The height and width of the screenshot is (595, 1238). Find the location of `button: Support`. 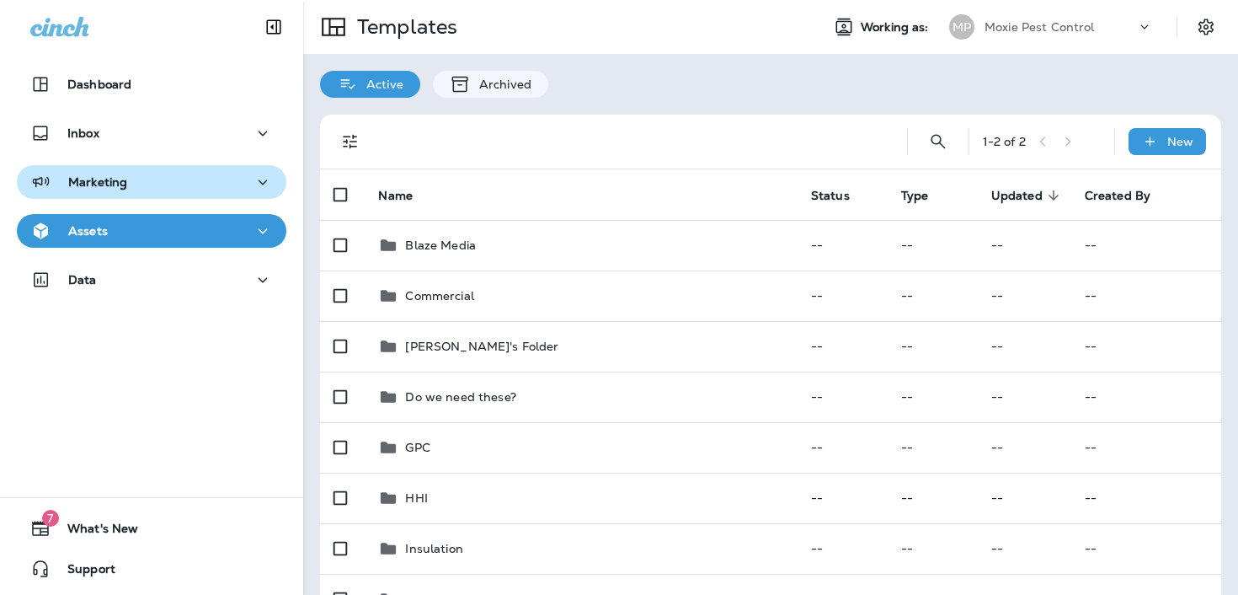

button: Support is located at coordinates (152, 569).